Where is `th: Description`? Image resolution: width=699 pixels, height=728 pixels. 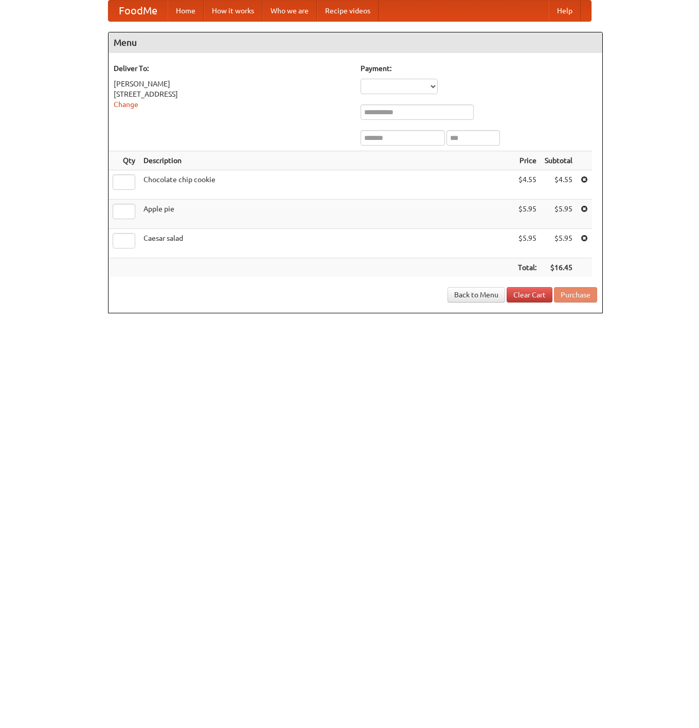 th: Description is located at coordinates (327, 160).